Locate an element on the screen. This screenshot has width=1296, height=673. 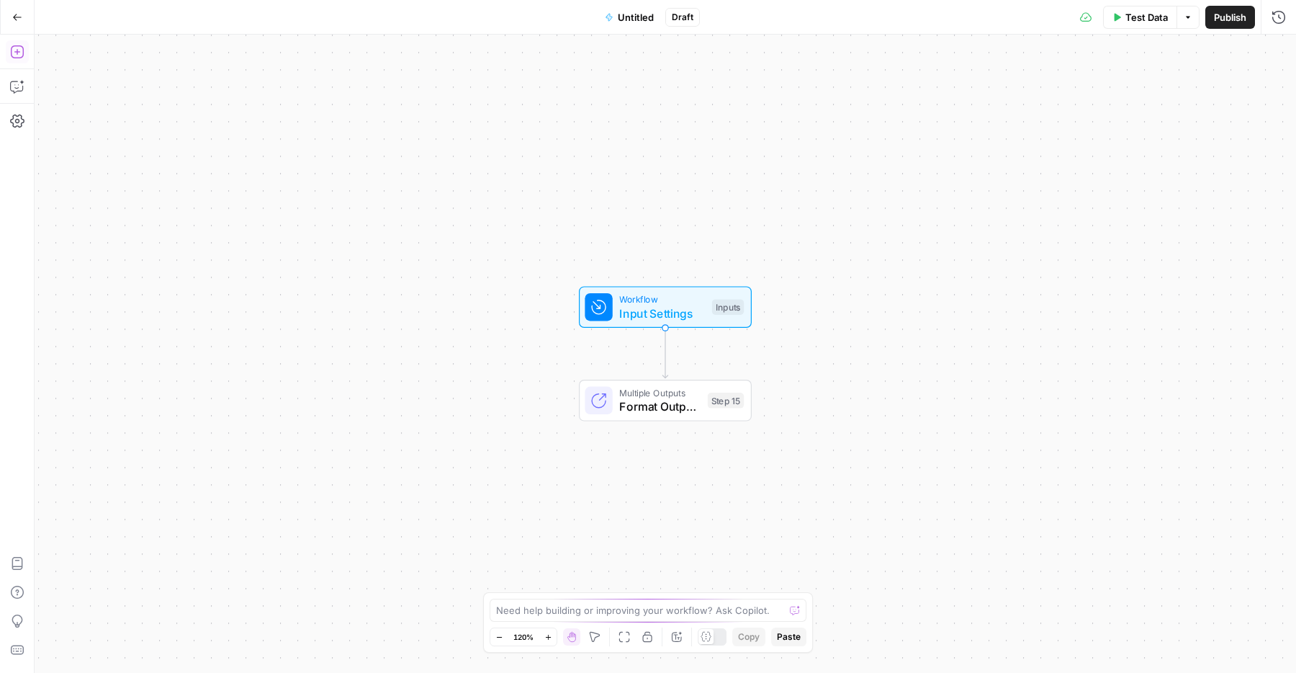
button: Publish is located at coordinates (1230, 17).